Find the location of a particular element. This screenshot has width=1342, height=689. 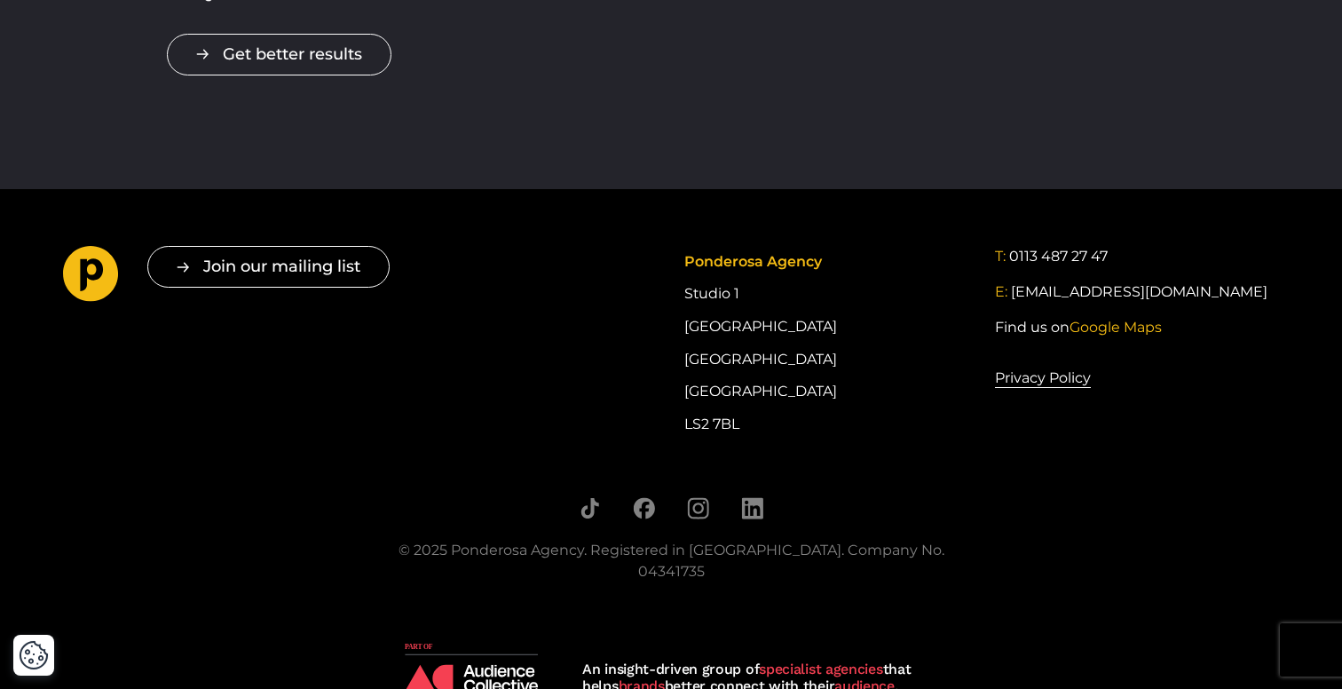

a: Follow us on LinkedIn is located at coordinates (752, 508).